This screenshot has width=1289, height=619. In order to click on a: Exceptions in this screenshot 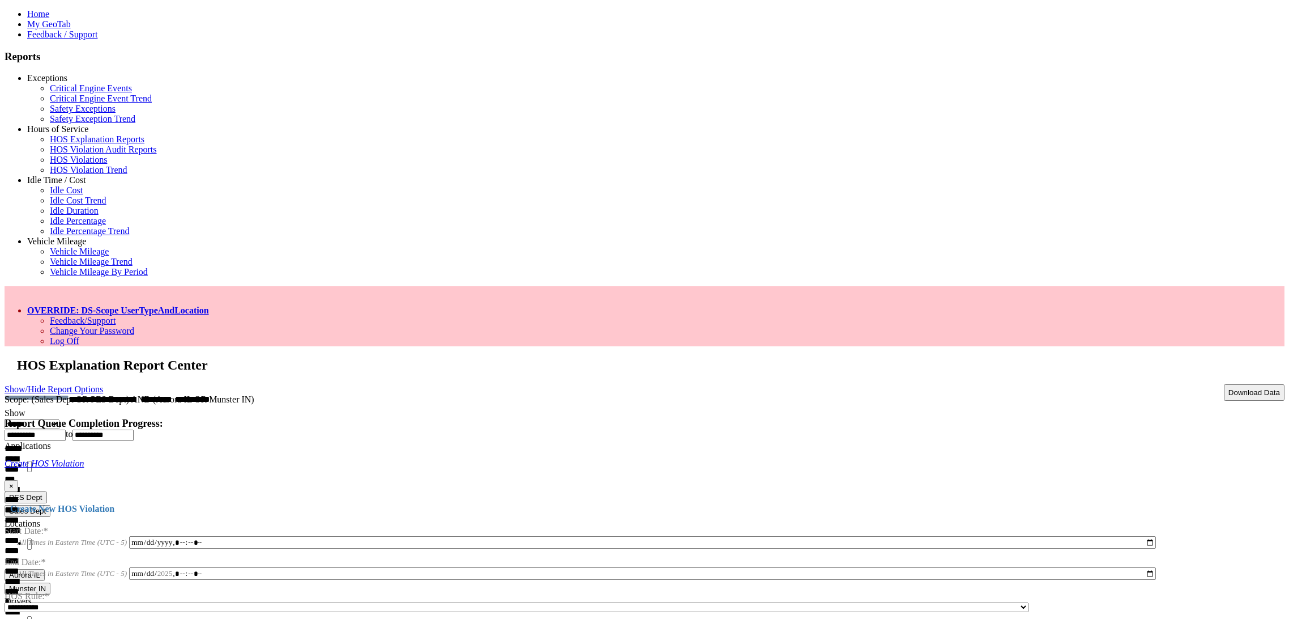, I will do `click(47, 78)`.